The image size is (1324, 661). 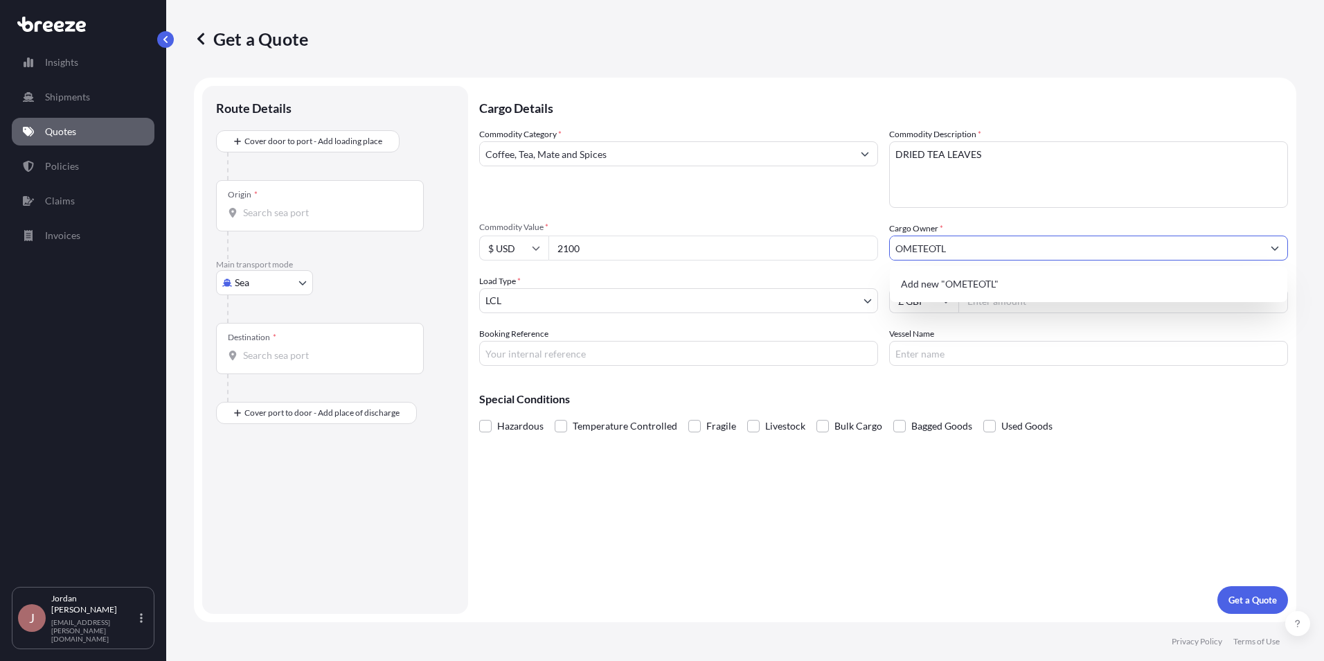 I want to click on input: Enter name, so click(x=1088, y=353).